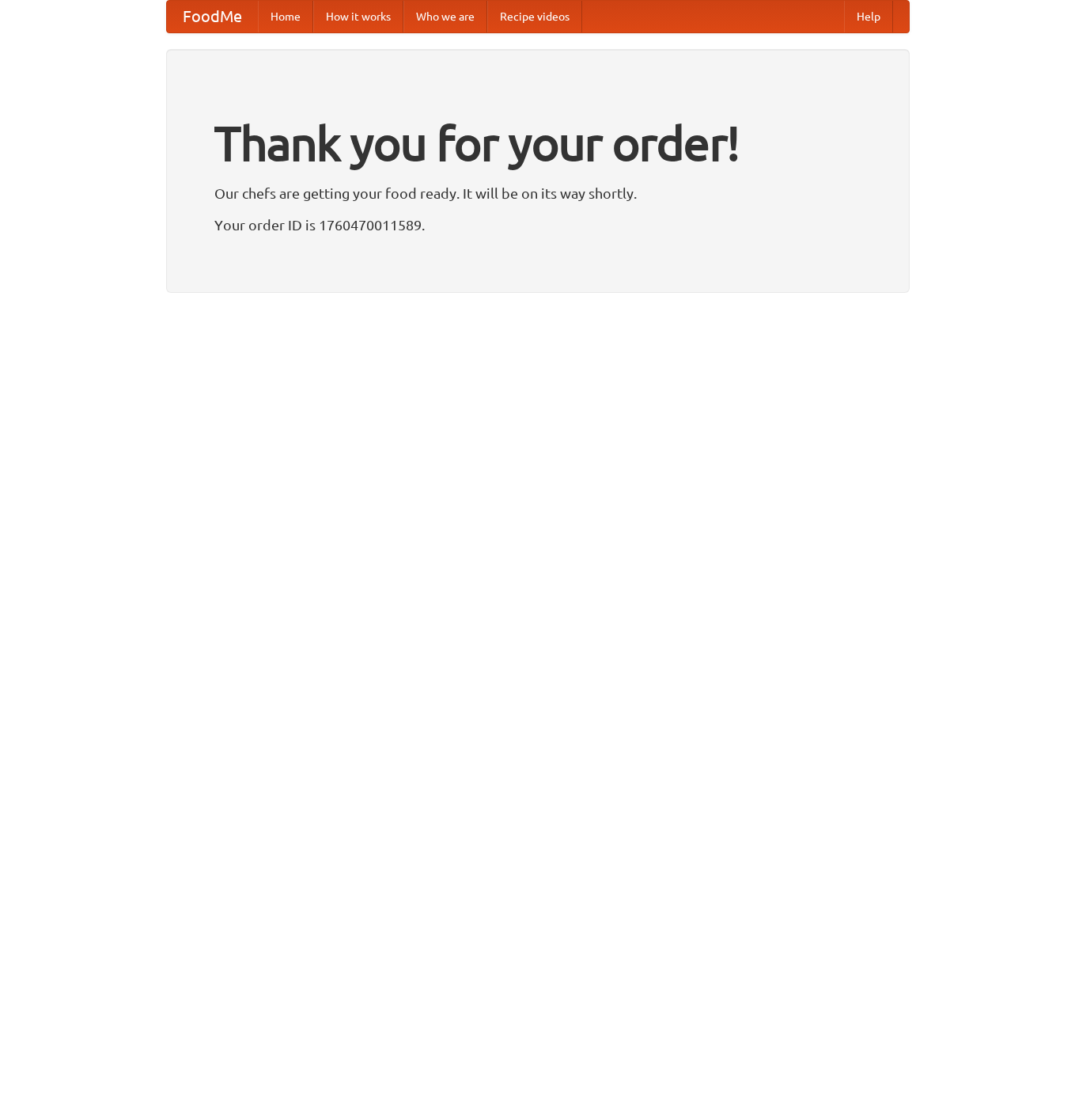 This screenshot has width=1075, height=1120. I want to click on a: How it works, so click(359, 16).